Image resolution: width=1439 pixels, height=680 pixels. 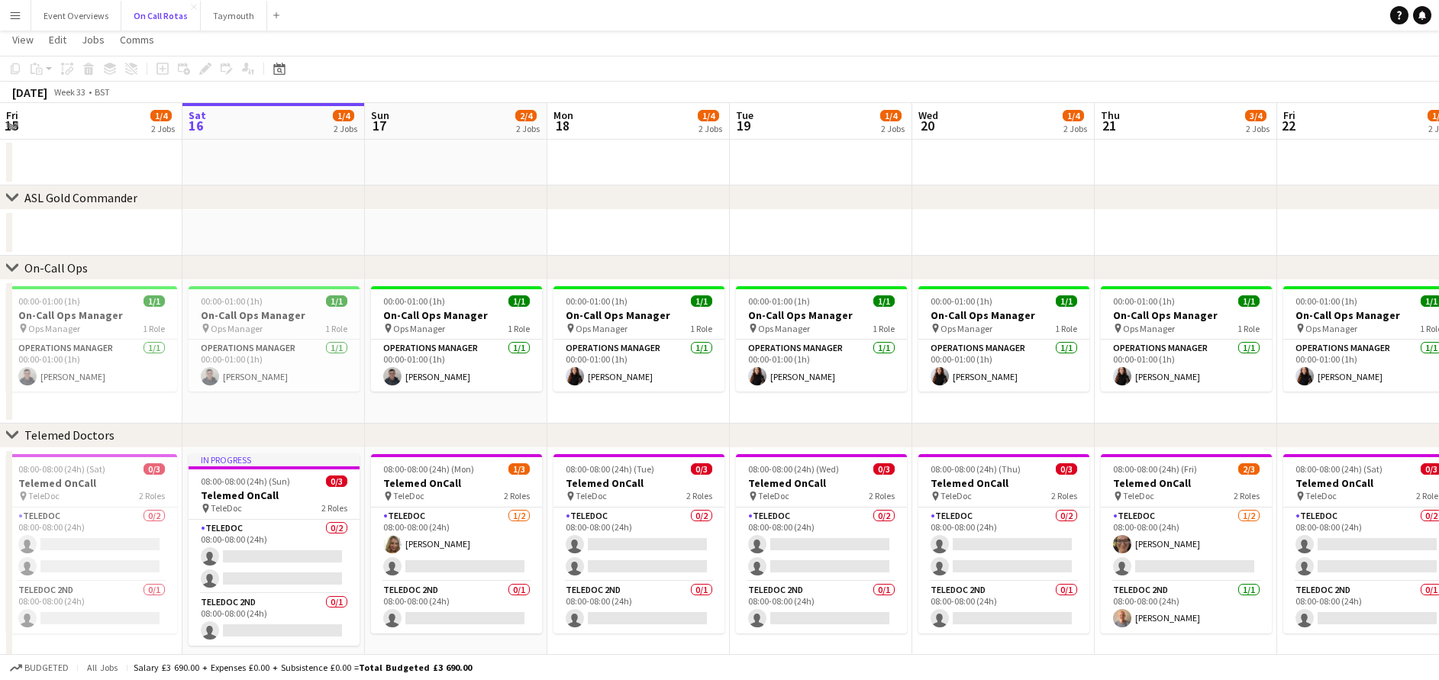 What do you see at coordinates (822, 544) in the screenshot?
I see `app-job-card: 08:00-08:00 (24h) (Wed)0/3Telemed OnCall TeleDoc2 RolesTeleDoc0/208:00-08:00 (24h) TeleDoc 2nd0/1...` at bounding box center [822, 544].